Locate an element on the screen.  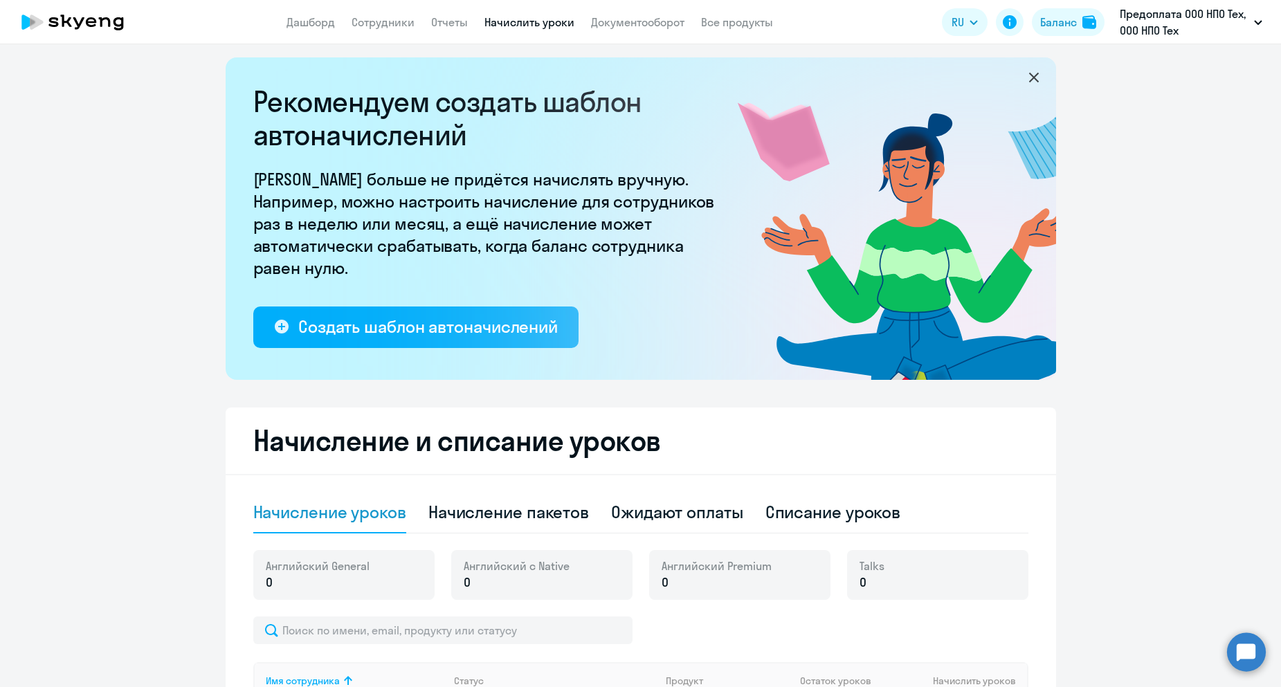
a: Сотрудники is located at coordinates (383, 22).